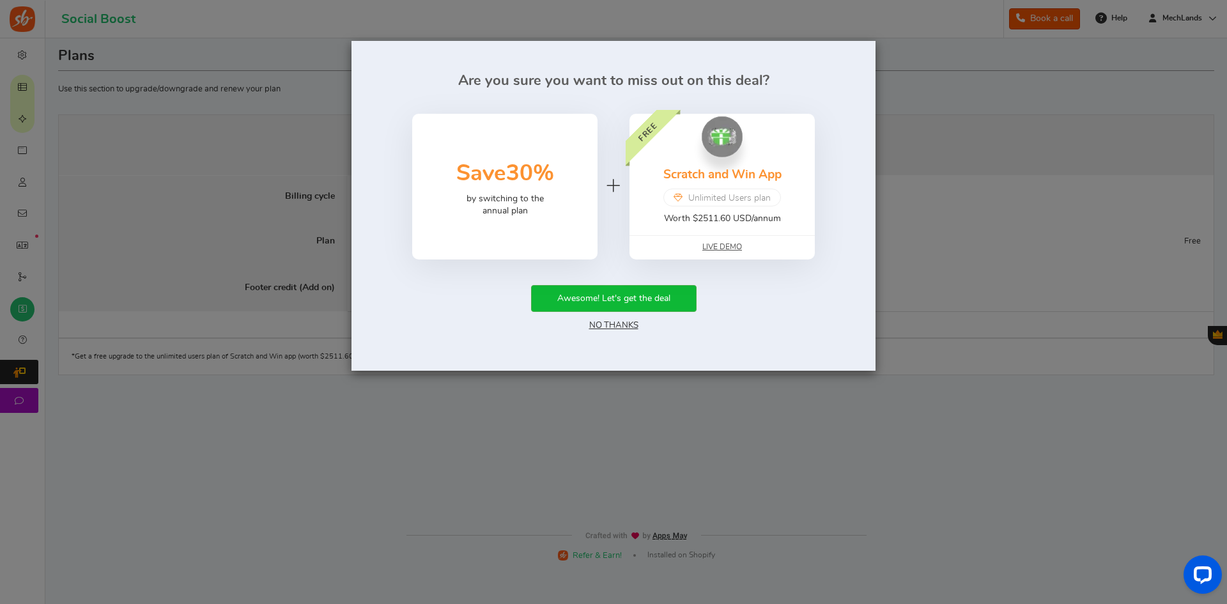 The width and height of the screenshot is (1227, 604). Describe the element at coordinates (614, 81) in the screenshot. I see `h2: Are you sure you want to miss out on this deal?` at that location.